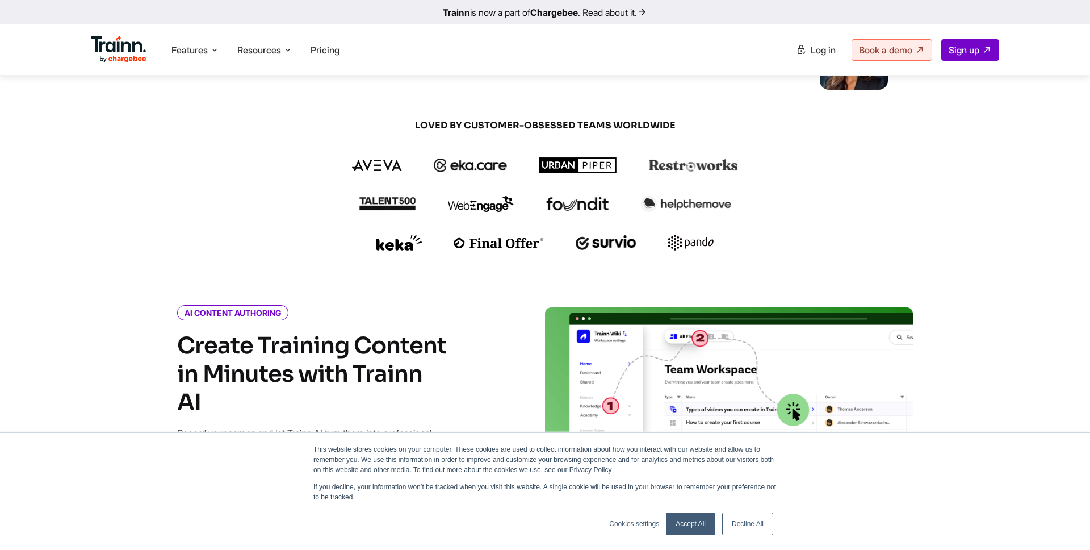 Image resolution: width=1090 pixels, height=550 pixels. Describe the element at coordinates (190, 50) in the screenshot. I see `span: Features` at that location.